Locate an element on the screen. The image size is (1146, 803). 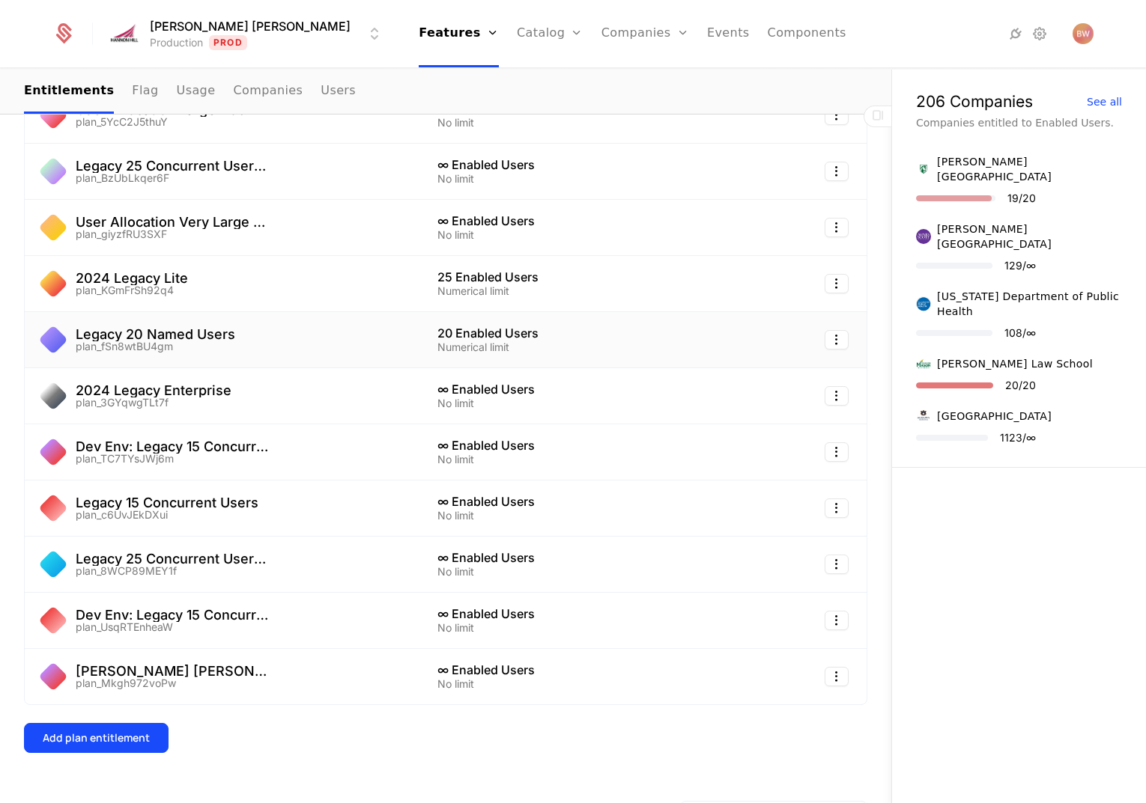
div: 20 Enabled Users is located at coordinates (528, 333).